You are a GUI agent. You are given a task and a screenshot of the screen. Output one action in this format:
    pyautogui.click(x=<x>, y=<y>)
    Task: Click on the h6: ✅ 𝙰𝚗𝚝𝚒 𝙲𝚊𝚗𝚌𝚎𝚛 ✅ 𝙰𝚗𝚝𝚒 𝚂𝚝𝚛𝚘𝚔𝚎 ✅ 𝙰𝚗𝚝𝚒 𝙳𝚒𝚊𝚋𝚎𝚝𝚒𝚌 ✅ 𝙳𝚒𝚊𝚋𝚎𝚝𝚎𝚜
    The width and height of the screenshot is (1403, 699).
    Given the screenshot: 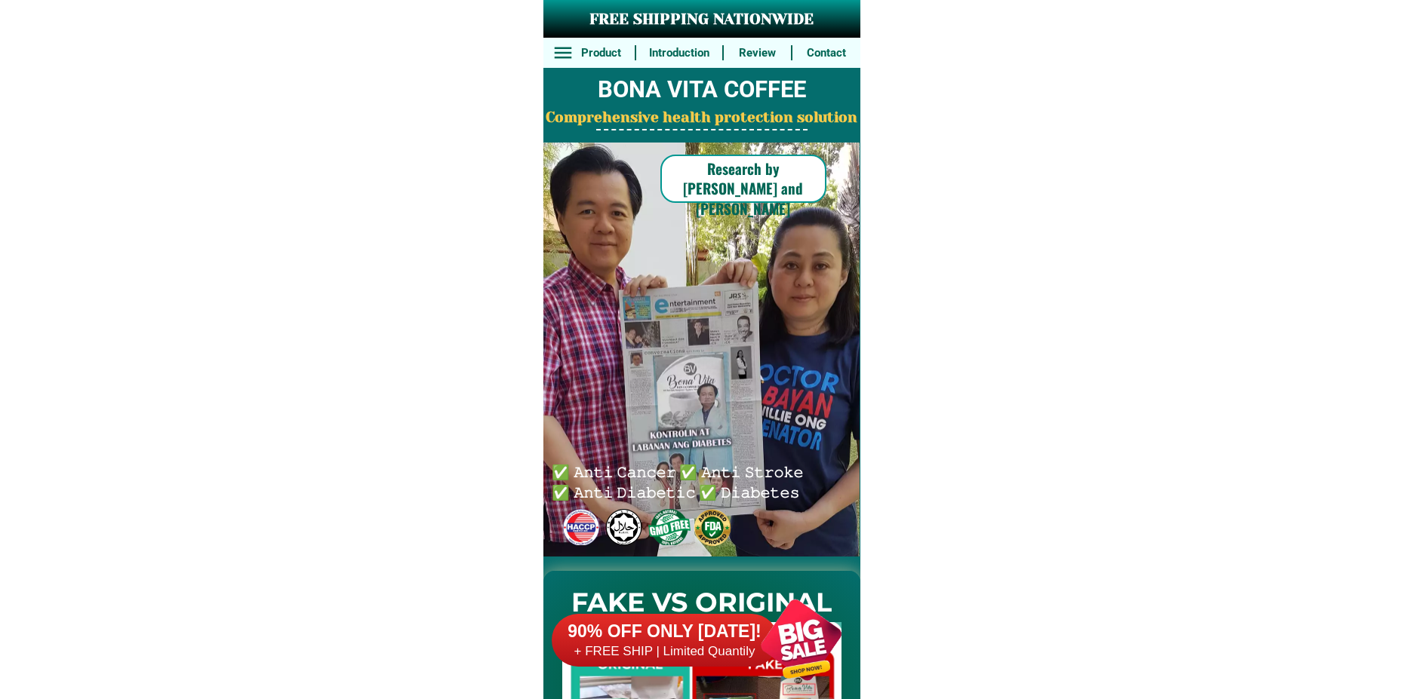 What is the action you would take?
    pyautogui.click(x=681, y=481)
    